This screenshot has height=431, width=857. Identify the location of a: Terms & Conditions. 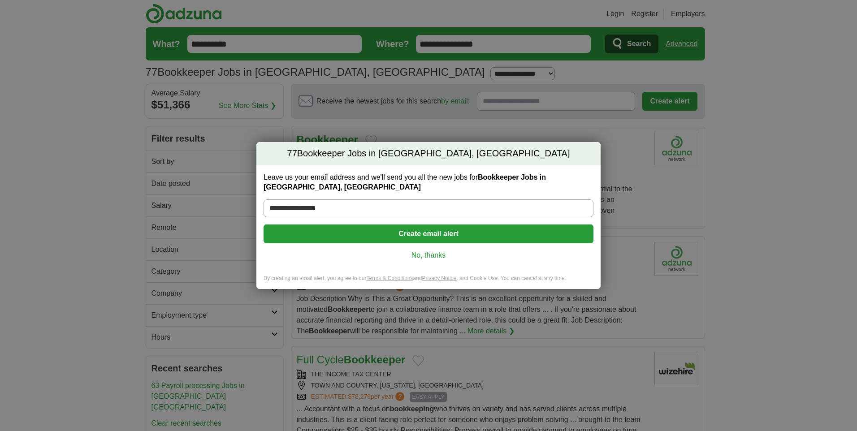
(389, 278).